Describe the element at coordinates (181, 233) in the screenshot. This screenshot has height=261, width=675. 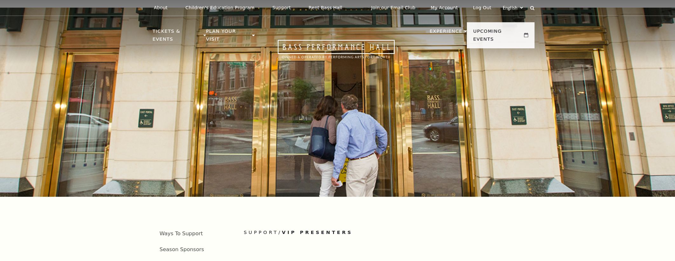
I see `a: Ways To Support` at that location.